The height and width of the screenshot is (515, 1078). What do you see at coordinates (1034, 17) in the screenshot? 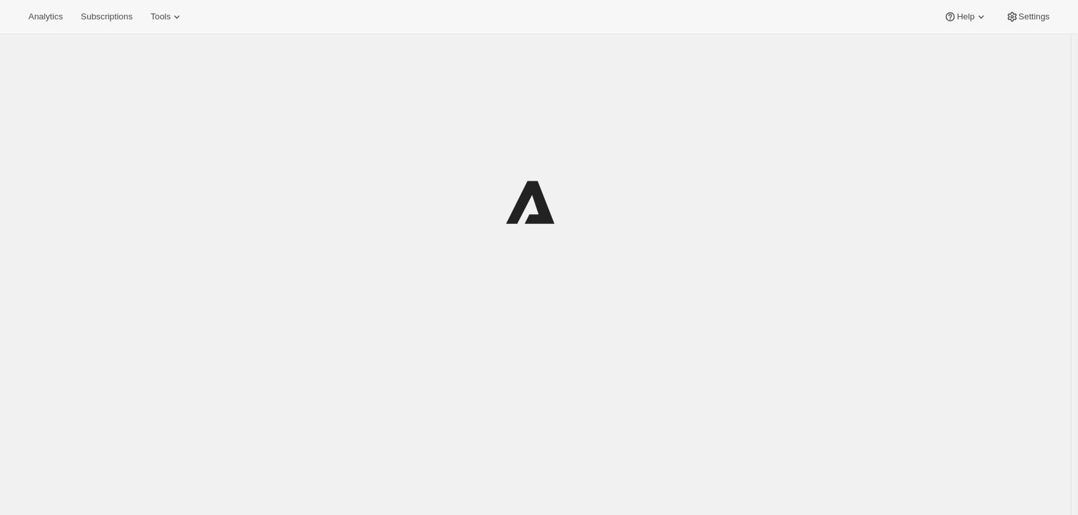
I see `span: Settings` at bounding box center [1034, 17].